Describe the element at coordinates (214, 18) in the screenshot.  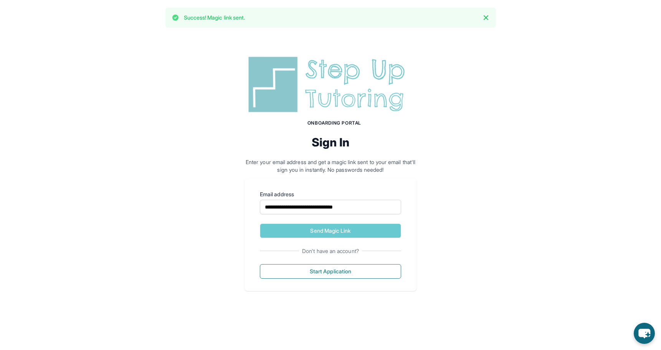
I see `p: Success! Magic link sent.` at that location.